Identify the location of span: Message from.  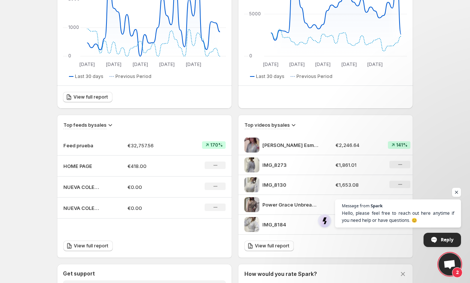
(355, 205).